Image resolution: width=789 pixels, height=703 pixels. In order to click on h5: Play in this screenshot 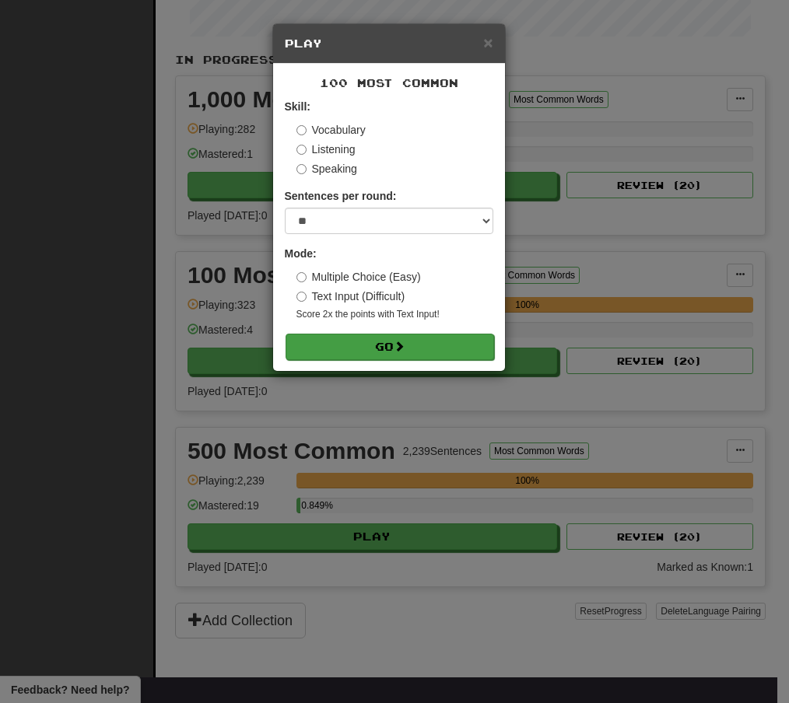, I will do `click(389, 44)`.